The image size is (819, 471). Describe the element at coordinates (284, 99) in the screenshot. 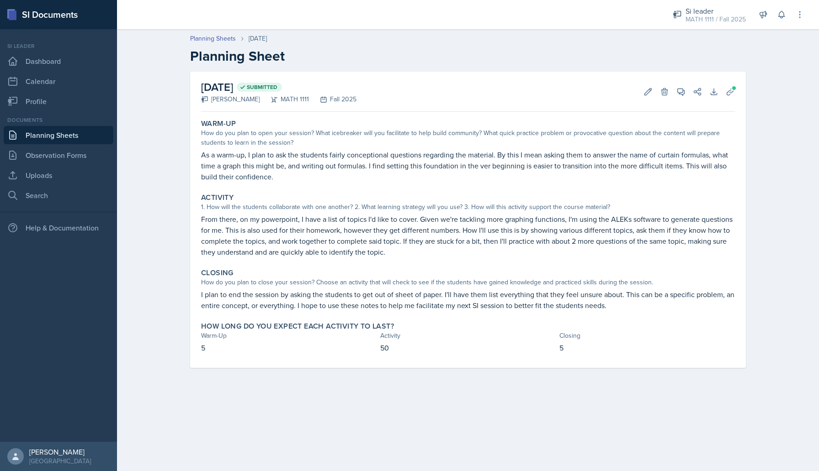

I see `div: MATH 1111` at that location.